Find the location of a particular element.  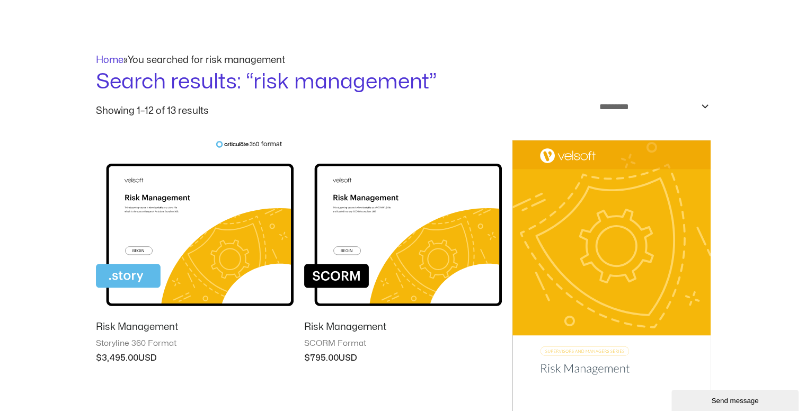

a: Home is located at coordinates (110, 60).